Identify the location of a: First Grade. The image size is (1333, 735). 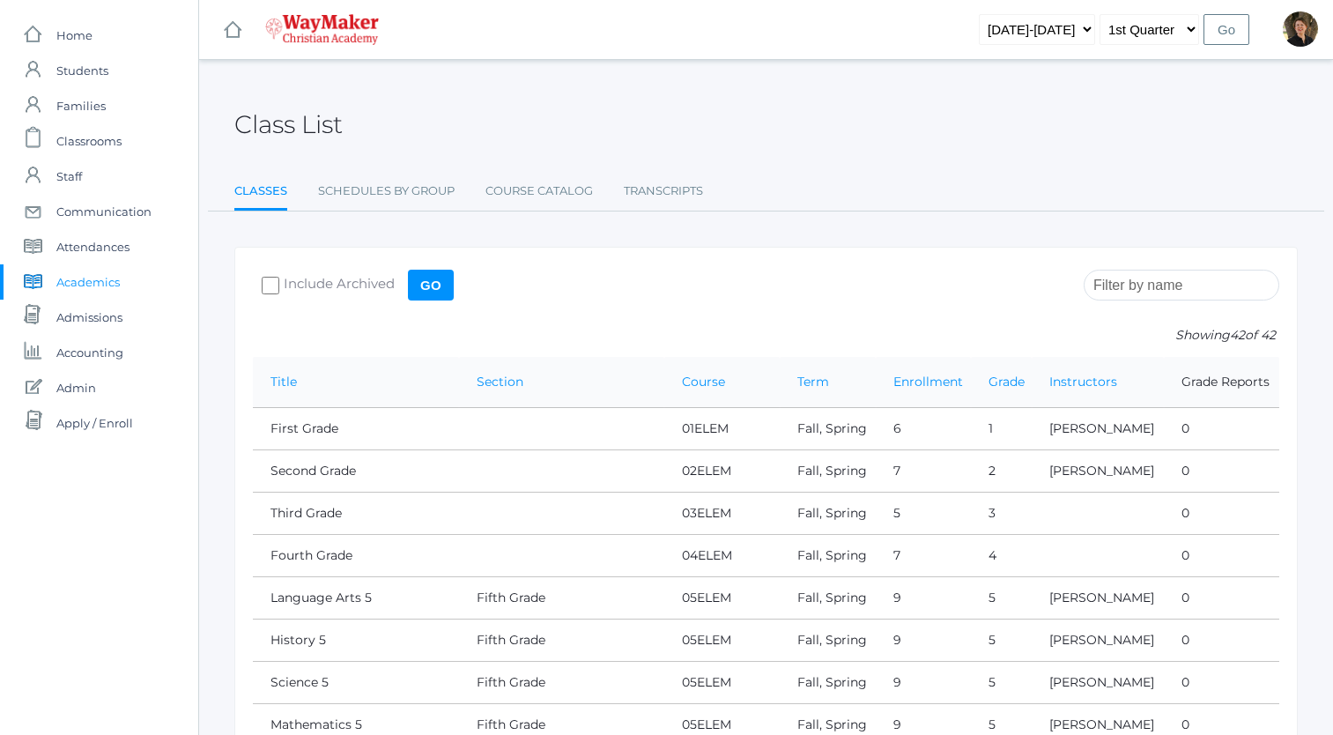
(304, 428).